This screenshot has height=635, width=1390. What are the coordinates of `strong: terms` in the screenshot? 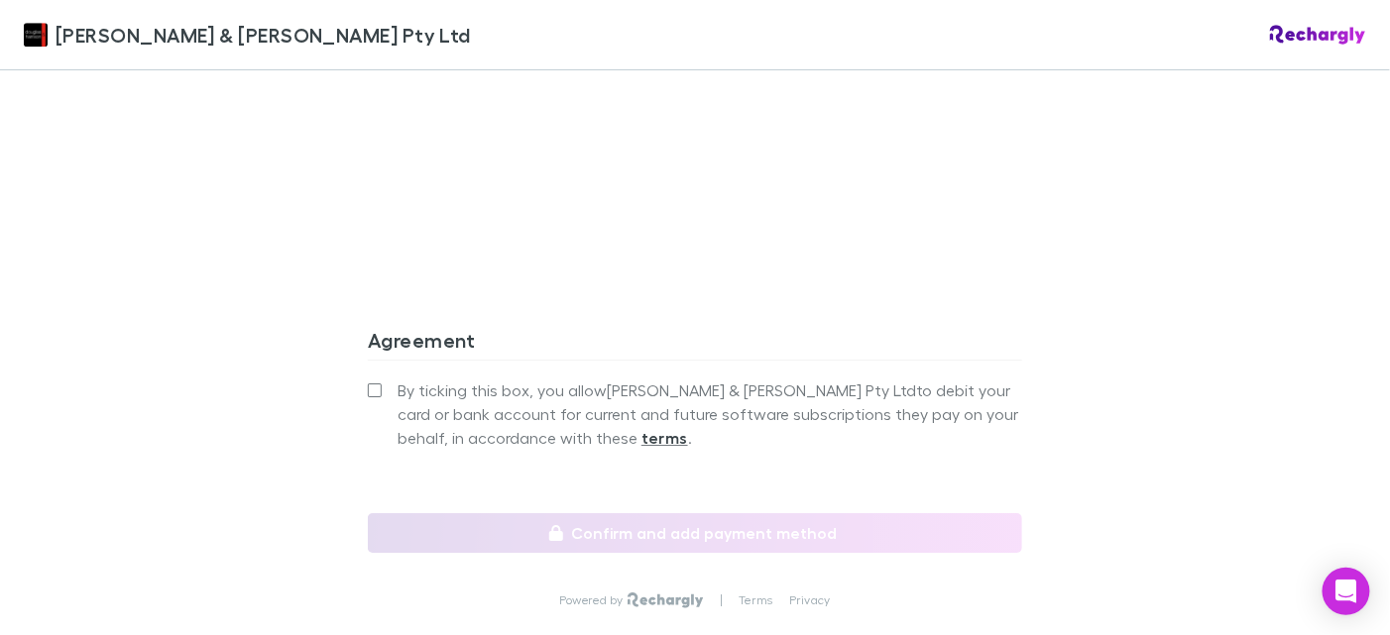 It's located at (664, 438).